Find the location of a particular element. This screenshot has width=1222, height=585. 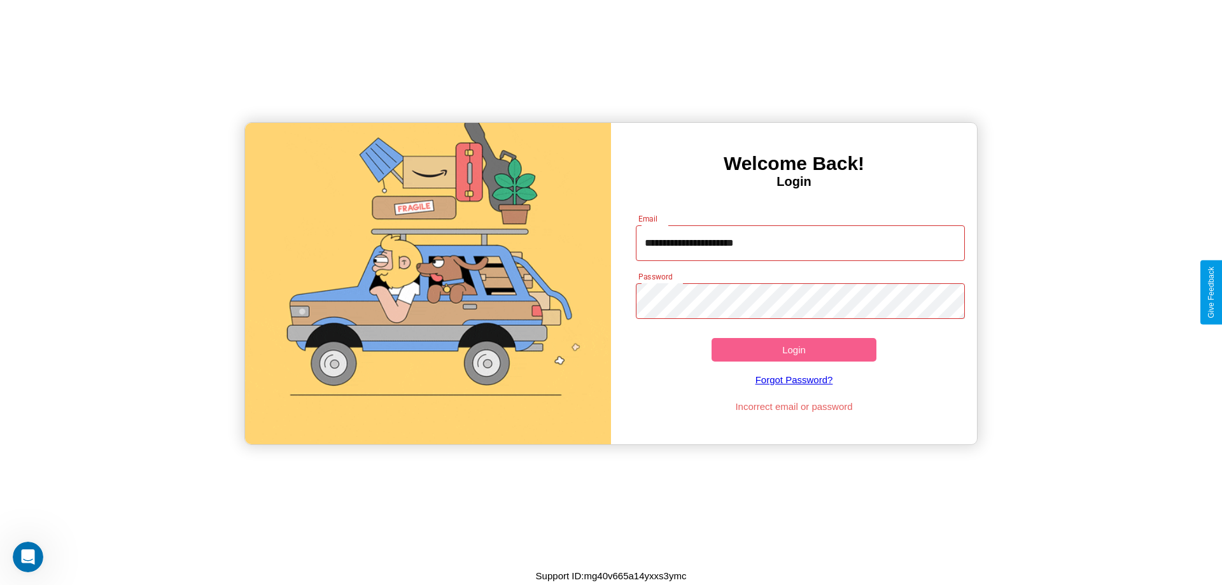

p: Incorrect email or password is located at coordinates (794, 406).